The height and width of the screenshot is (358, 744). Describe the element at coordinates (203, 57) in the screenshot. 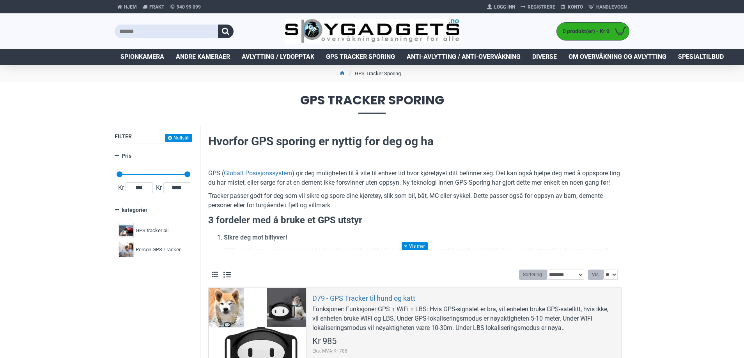

I see `span: Andre kameraer` at that location.